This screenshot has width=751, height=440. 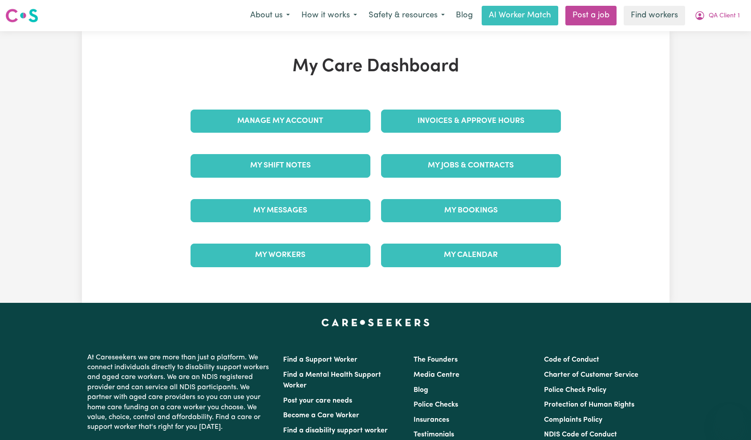 What do you see at coordinates (180, 392) in the screenshot?
I see `p: At Careseekers we are more than just a platform. We connect individuals directly to disability su...` at bounding box center [180, 392].